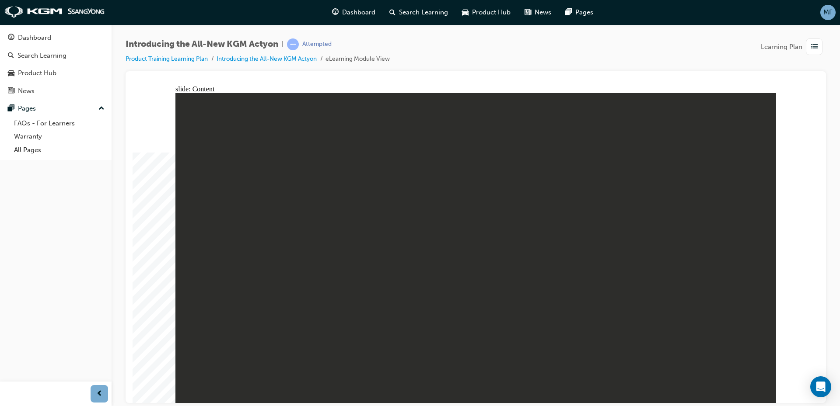  What do you see at coordinates (55, 12) in the screenshot?
I see `img: kgm` at bounding box center [55, 12].